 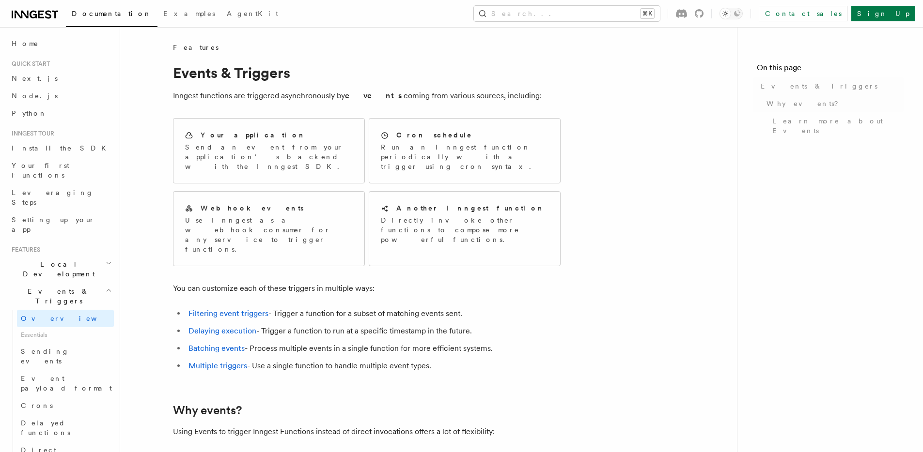 What do you see at coordinates (374, 95) in the screenshot?
I see `strong: events` at bounding box center [374, 95].